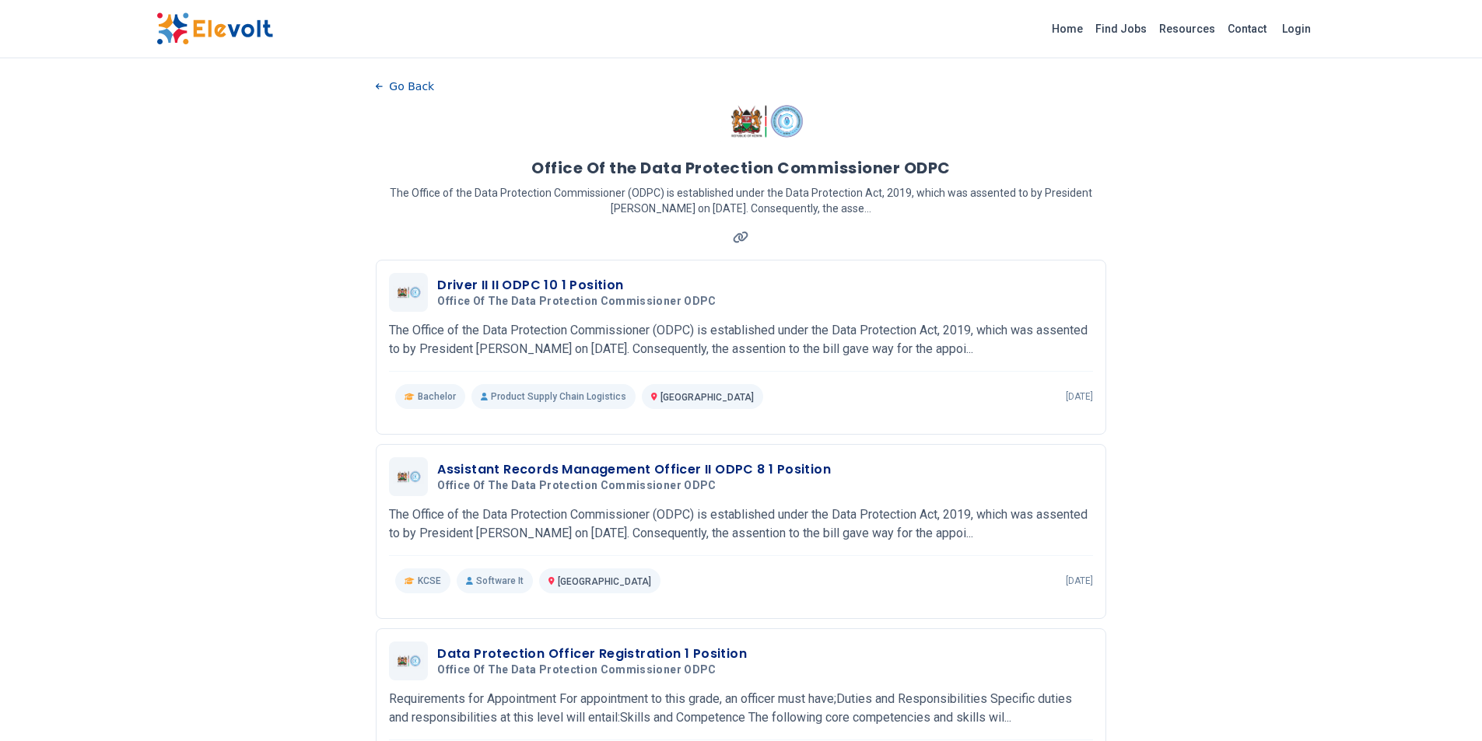 The image size is (1482, 741). I want to click on span: KCSE, so click(429, 581).